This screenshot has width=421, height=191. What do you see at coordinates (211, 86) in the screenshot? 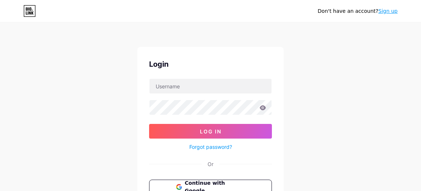
I see `input: Username` at bounding box center [211, 86].